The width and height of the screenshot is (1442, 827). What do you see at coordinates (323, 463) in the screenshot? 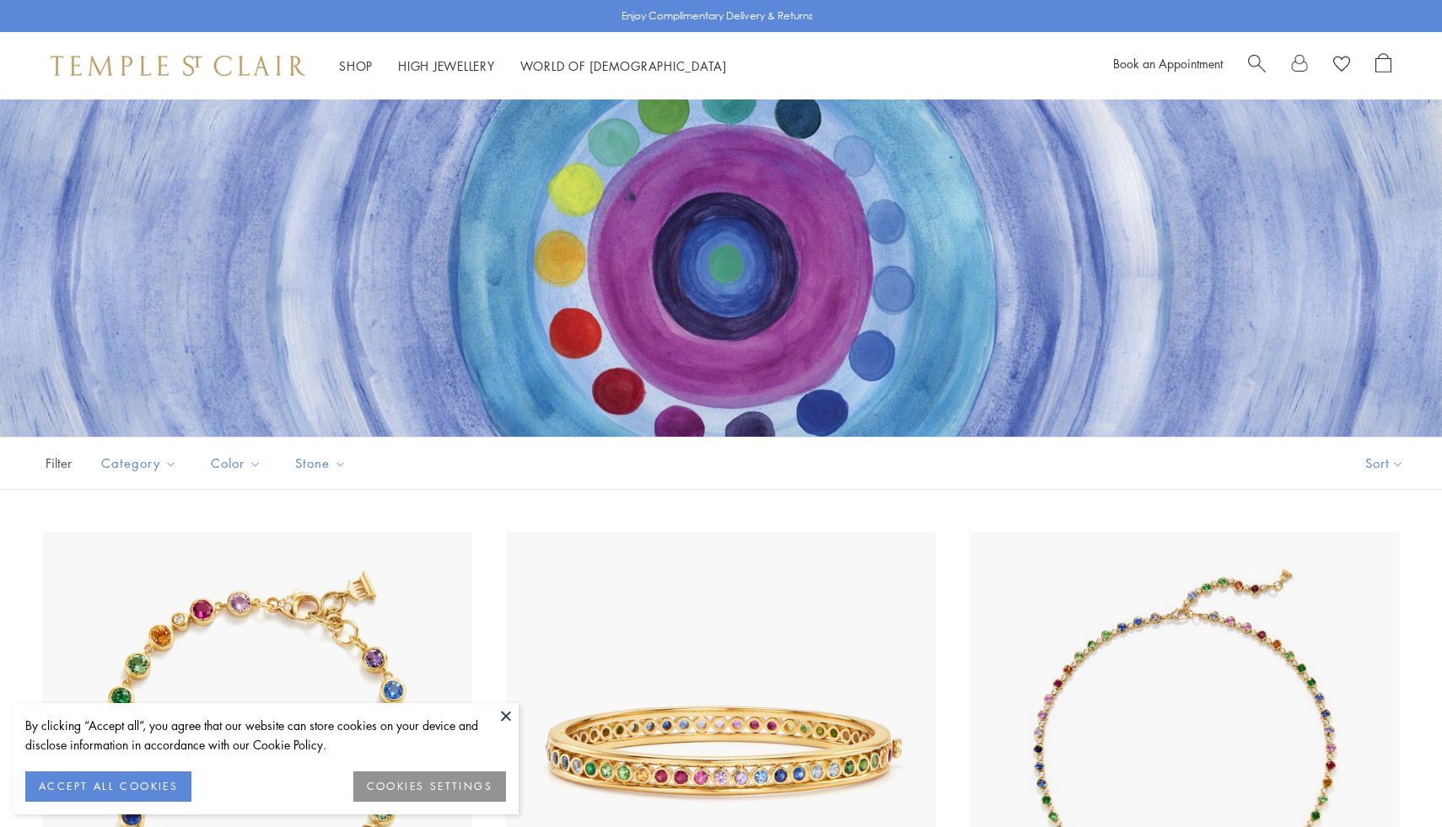
I see `span: Stone` at bounding box center [323, 463].